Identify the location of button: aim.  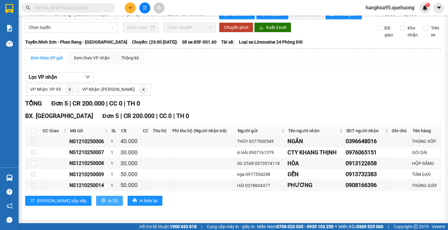
(159, 8).